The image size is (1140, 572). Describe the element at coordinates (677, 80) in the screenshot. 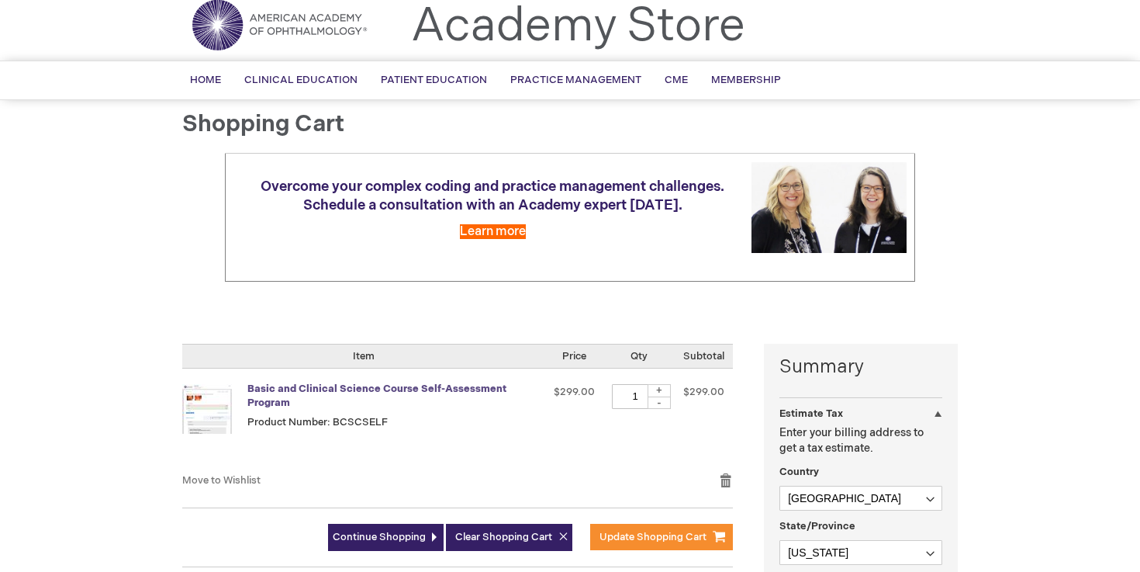

I see `span: CME` at that location.